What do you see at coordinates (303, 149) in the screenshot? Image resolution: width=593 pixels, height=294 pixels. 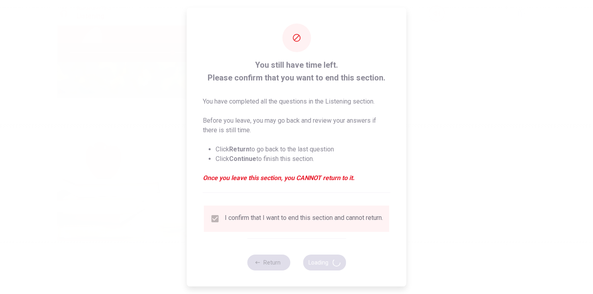 I see `li: Click to go back to the last question` at bounding box center [303, 149].